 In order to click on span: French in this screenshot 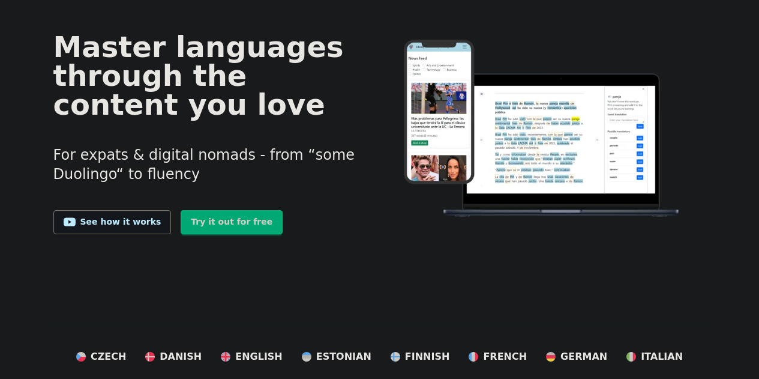, I will do `click(505, 356)`.